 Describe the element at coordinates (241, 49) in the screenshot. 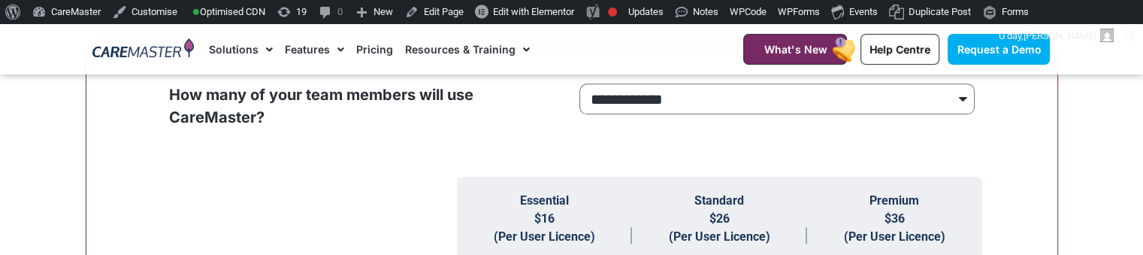

I see `a: Solutions` at that location.